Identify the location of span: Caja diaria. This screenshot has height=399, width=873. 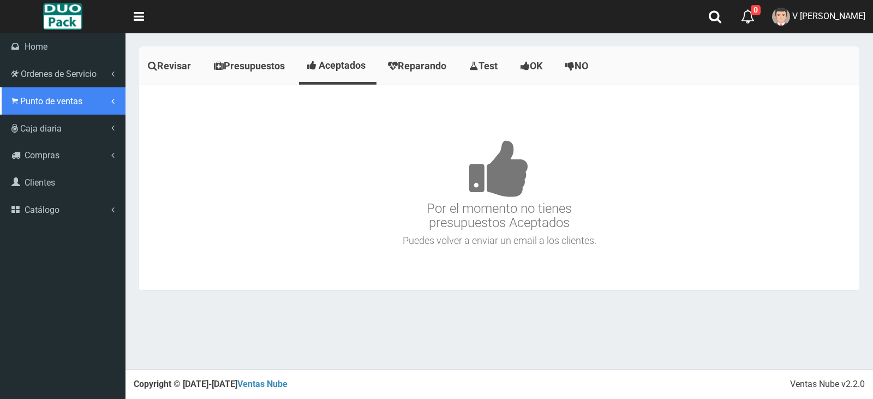
(41, 128).